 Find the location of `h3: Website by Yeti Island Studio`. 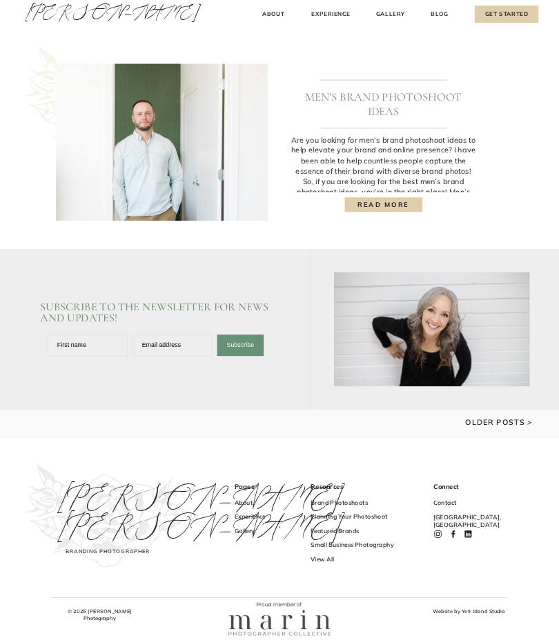

h3: Website by Yeti Island Studio is located at coordinates (469, 614).